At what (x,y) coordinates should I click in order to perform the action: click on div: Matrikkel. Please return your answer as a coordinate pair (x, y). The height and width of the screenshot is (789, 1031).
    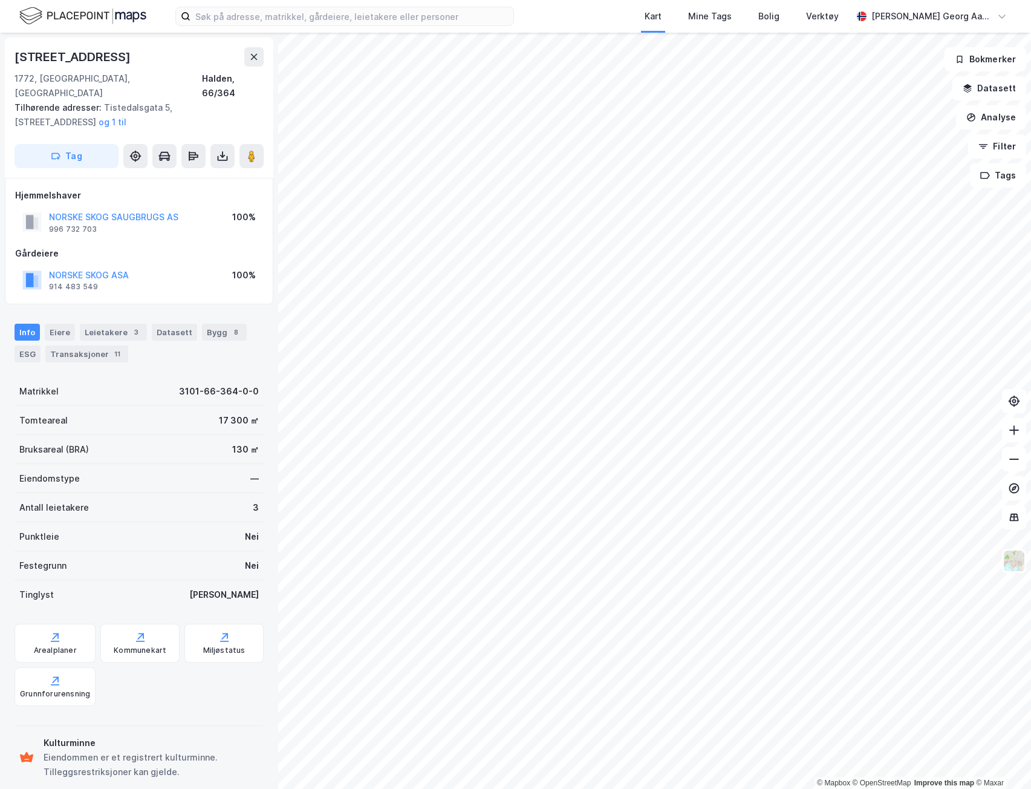
    Looking at the image, I should click on (39, 391).